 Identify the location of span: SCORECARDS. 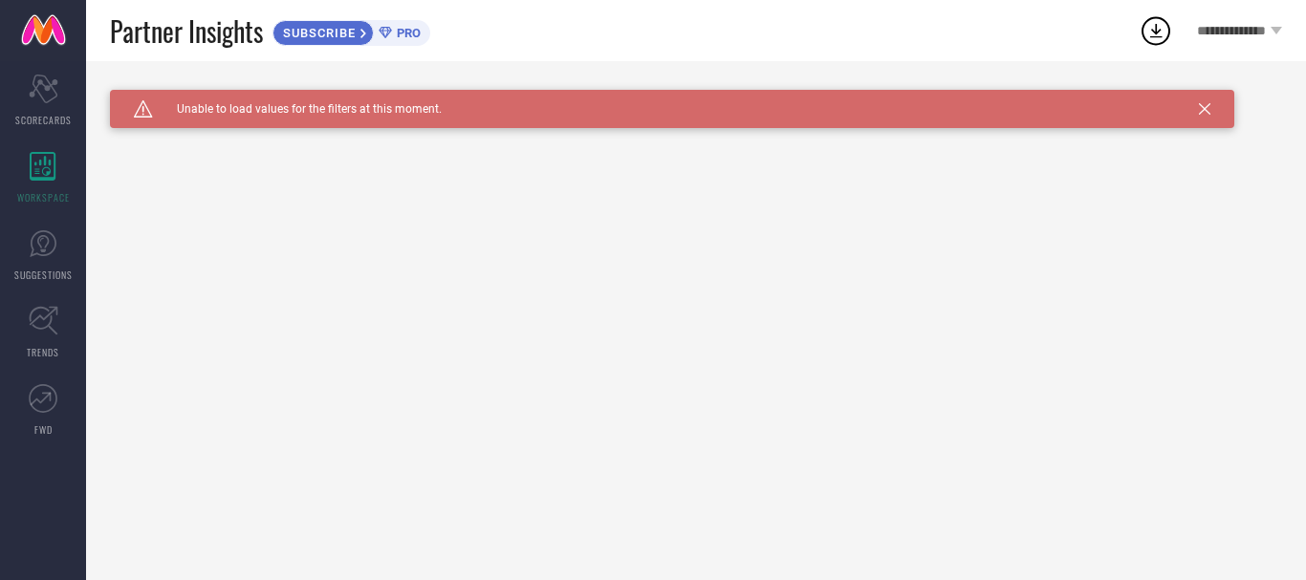
(43, 120).